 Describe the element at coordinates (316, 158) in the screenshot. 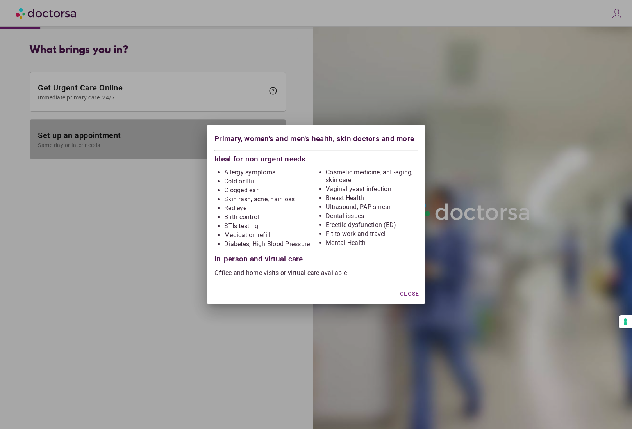

I see `div: Ideal for non urgent needs` at that location.